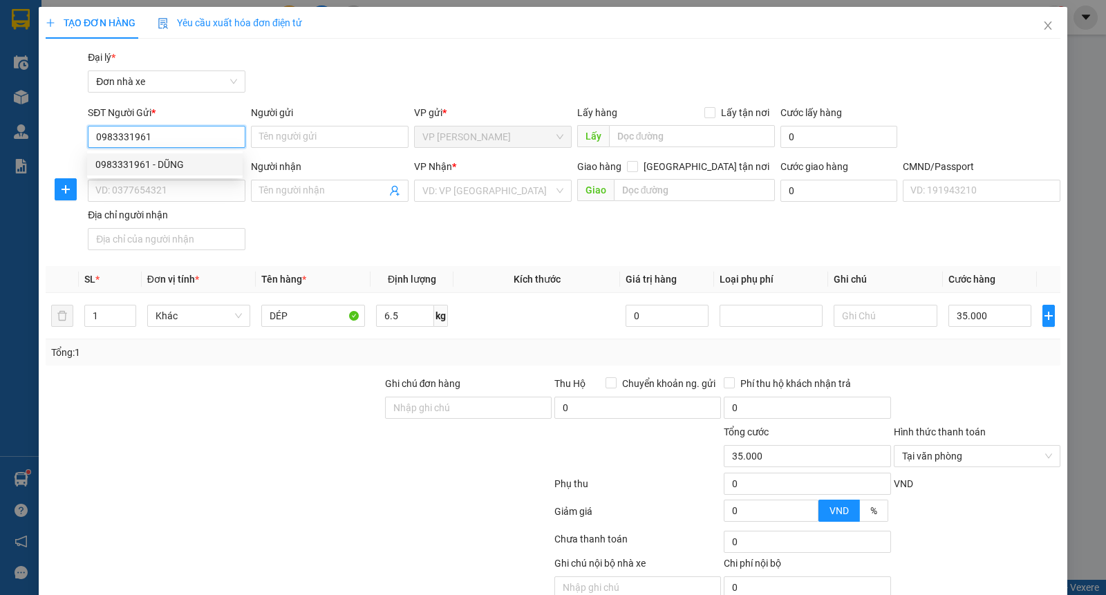 This screenshot has height=595, width=1106. Describe the element at coordinates (972, 279) in the screenshot. I see `span: Cước hàng` at that location.